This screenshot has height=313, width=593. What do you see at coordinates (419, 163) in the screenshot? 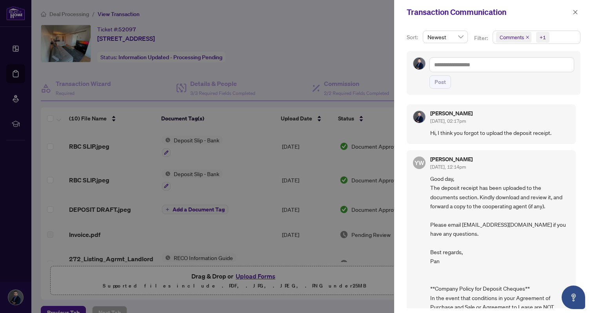
I see `span: YW` at bounding box center [419, 163].